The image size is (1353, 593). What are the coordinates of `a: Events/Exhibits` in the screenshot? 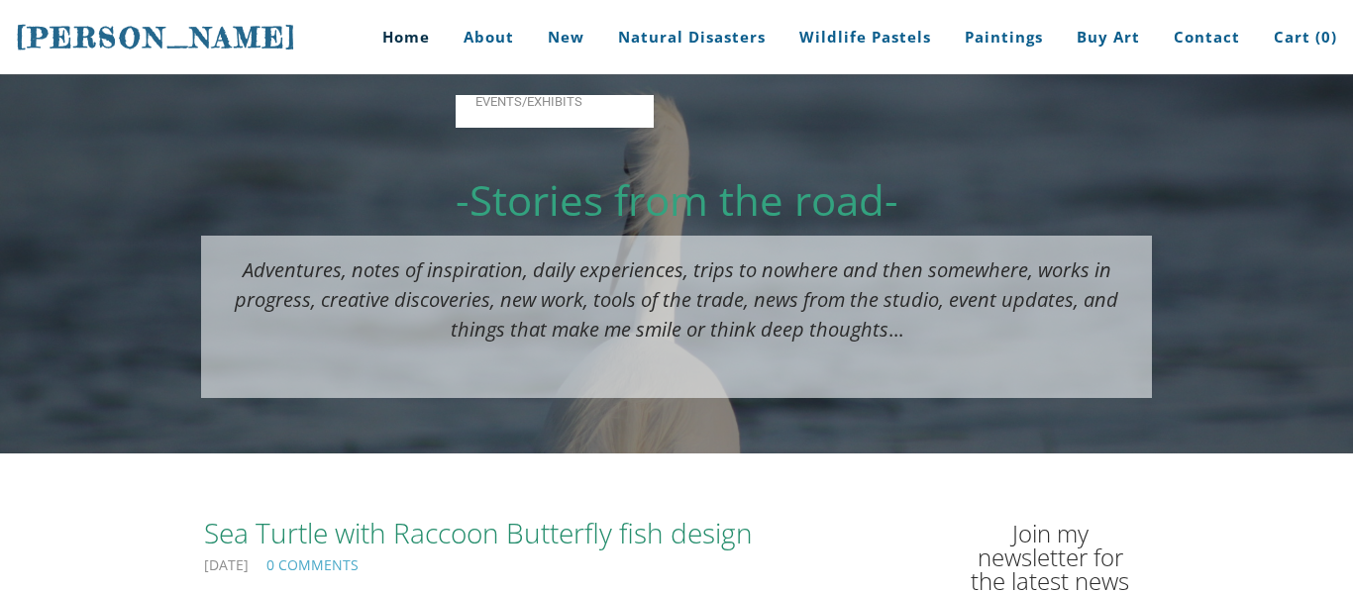 It's located at (555, 101).